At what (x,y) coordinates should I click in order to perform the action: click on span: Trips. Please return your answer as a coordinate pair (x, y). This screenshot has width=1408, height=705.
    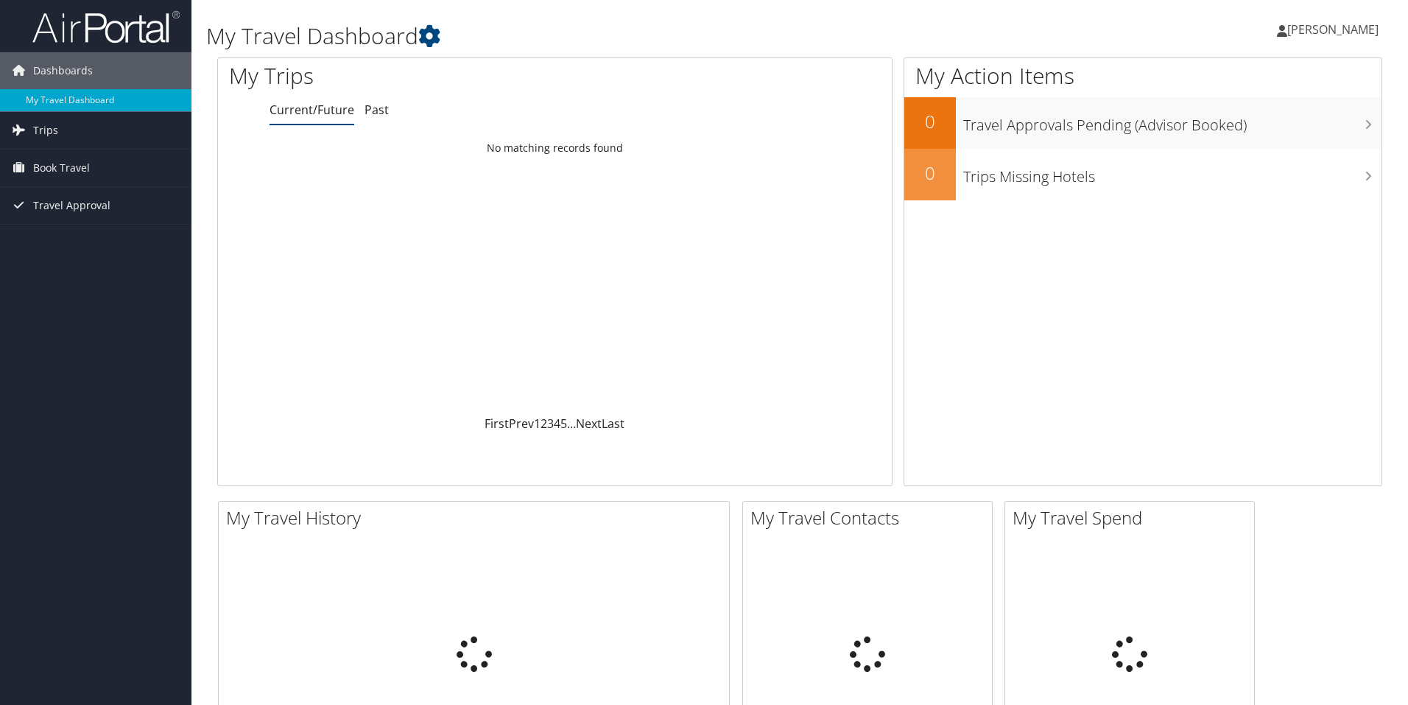
    Looking at the image, I should click on (46, 130).